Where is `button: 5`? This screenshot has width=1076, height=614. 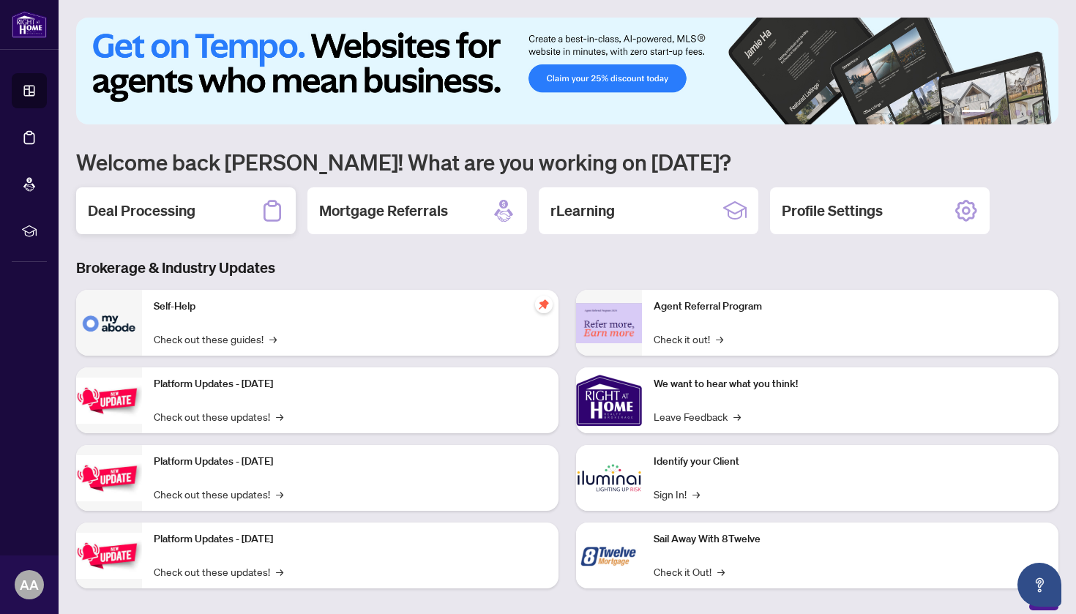
button: 5 is located at coordinates (1030, 113).